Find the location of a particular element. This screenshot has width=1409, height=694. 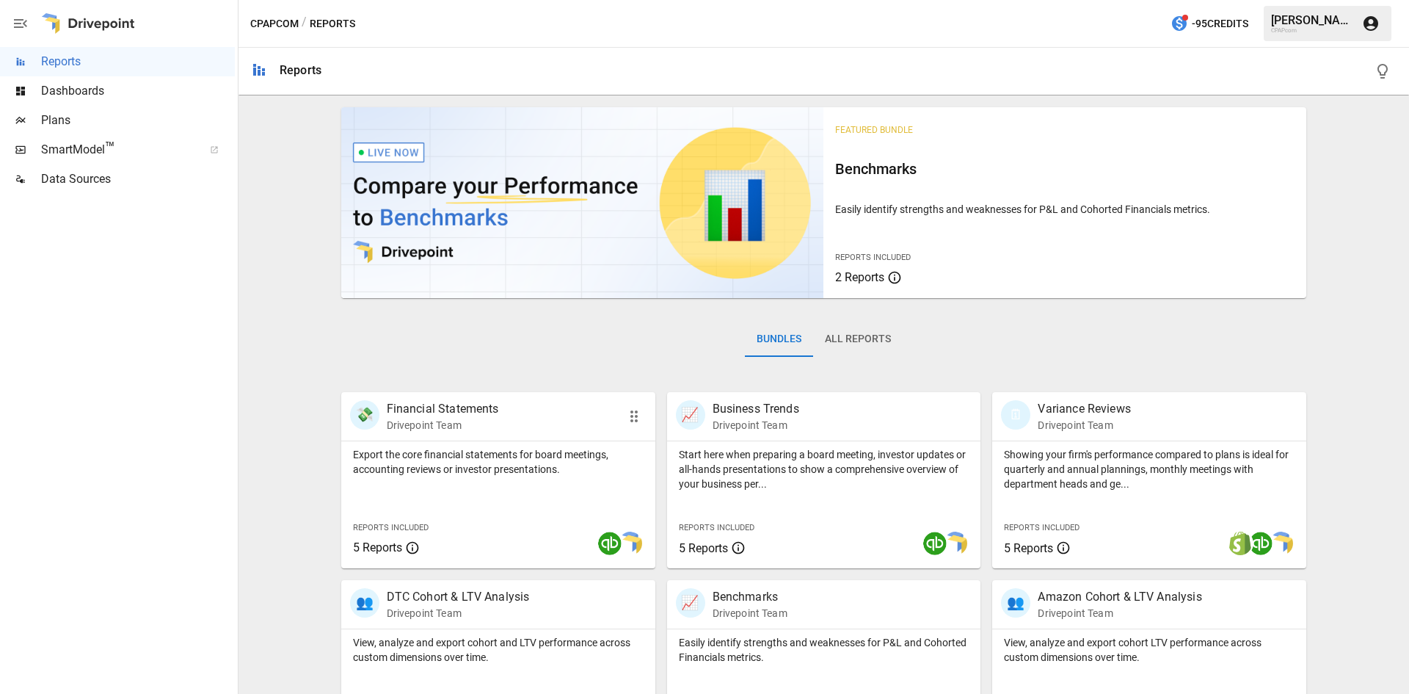

p: Start here when preparing a board meeting, investor updates or all-hands presentations to show a ... is located at coordinates (824, 469).